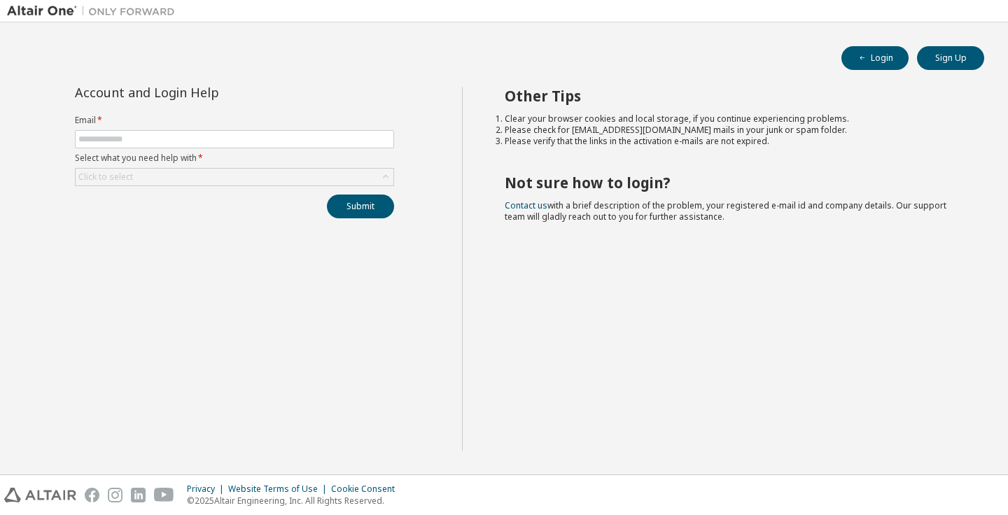  What do you see at coordinates (951, 58) in the screenshot?
I see `button: Sign Up` at bounding box center [951, 58].